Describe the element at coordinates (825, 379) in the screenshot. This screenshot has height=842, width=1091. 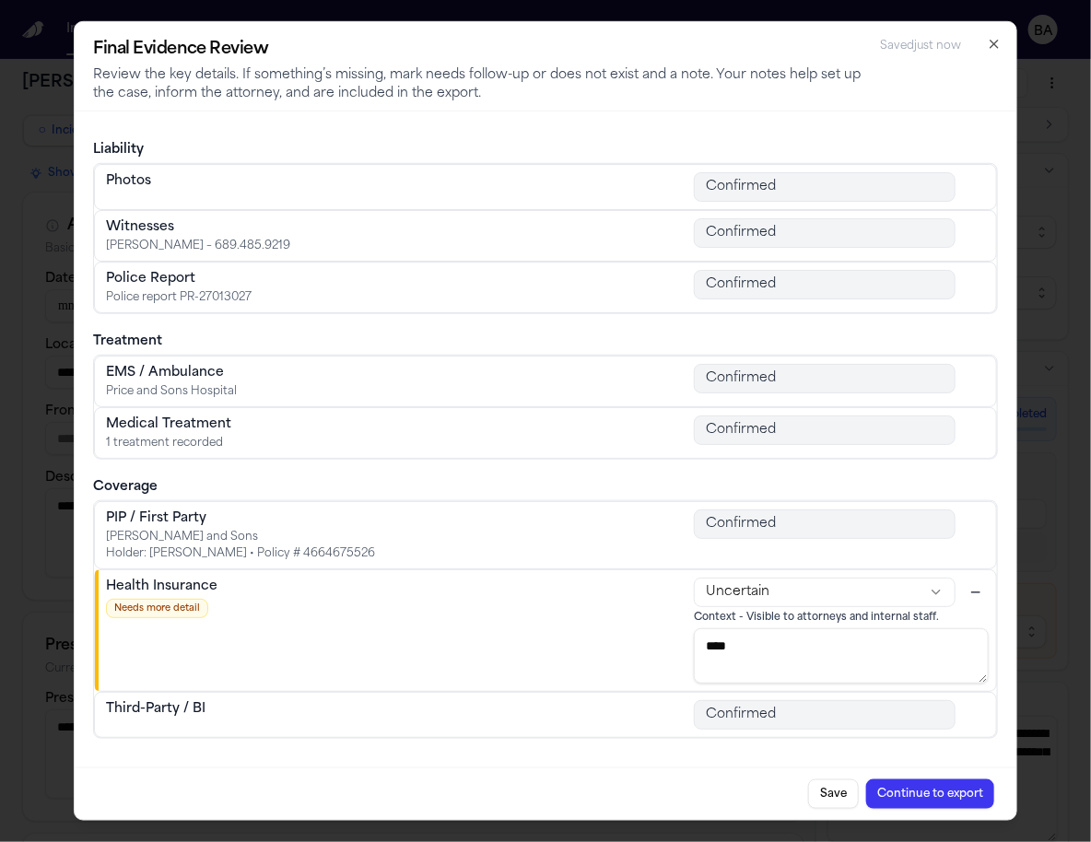
I see `div: EMS / Ambulance status (locked)` at that location.